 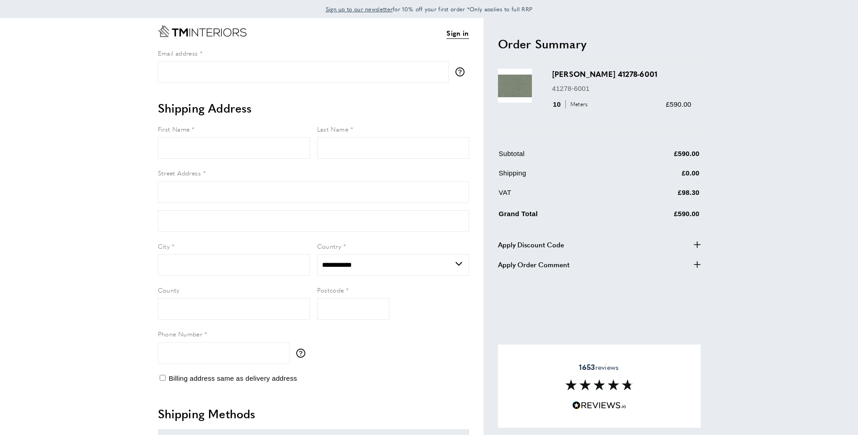 What do you see at coordinates (679, 104) in the screenshot?
I see `span: £590.00` at bounding box center [679, 104].